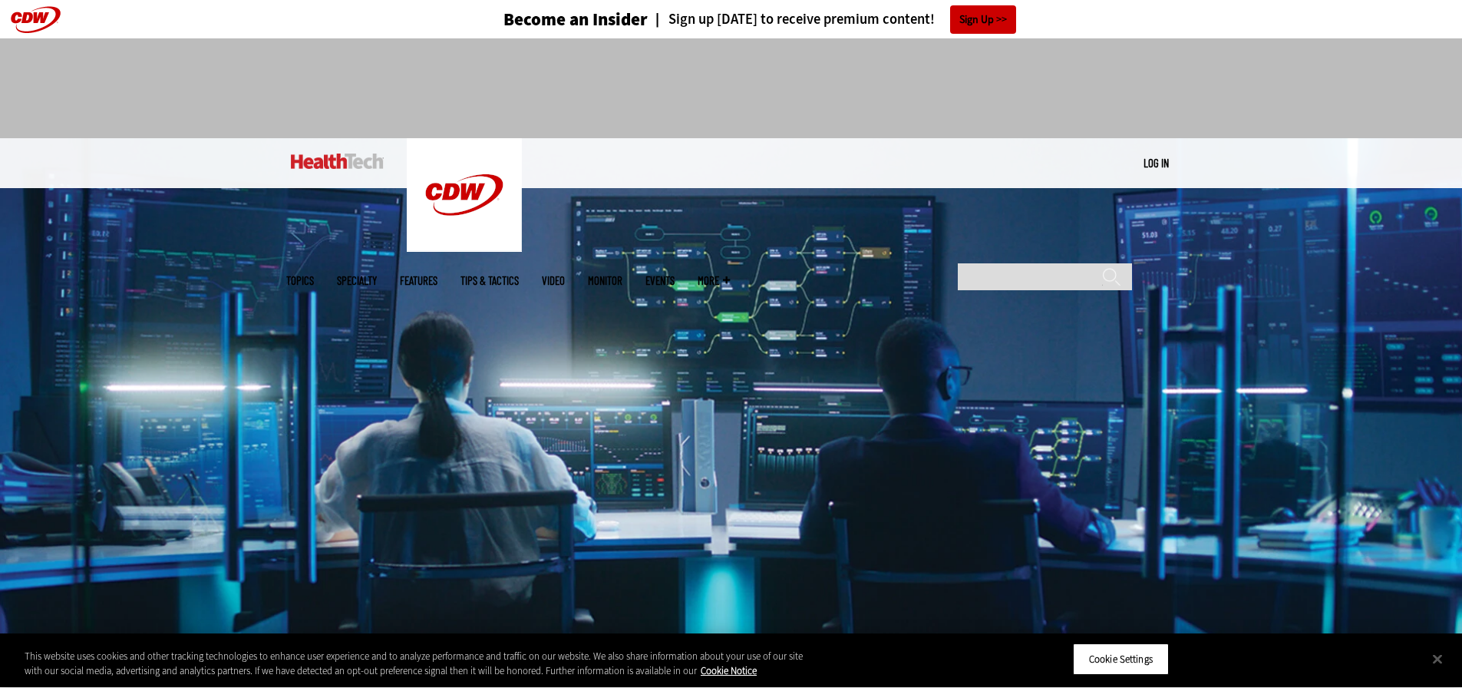 The height and width of the screenshot is (688, 1462). Describe the element at coordinates (1121, 659) in the screenshot. I see `button: Cookie Settings` at that location.